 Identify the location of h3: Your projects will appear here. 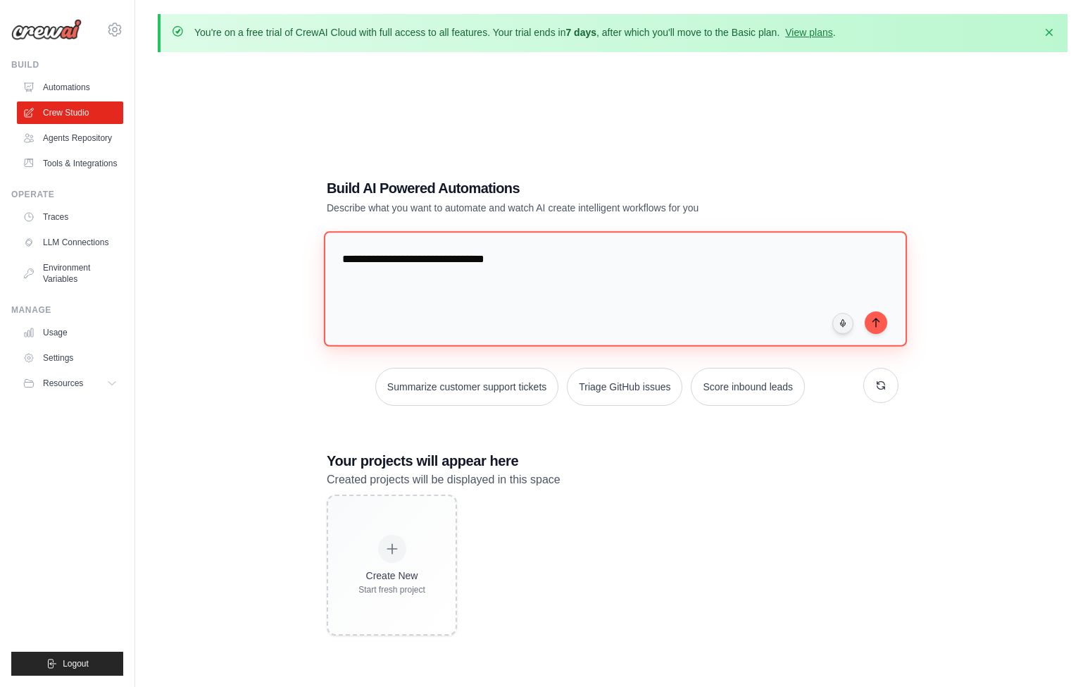
(613, 461).